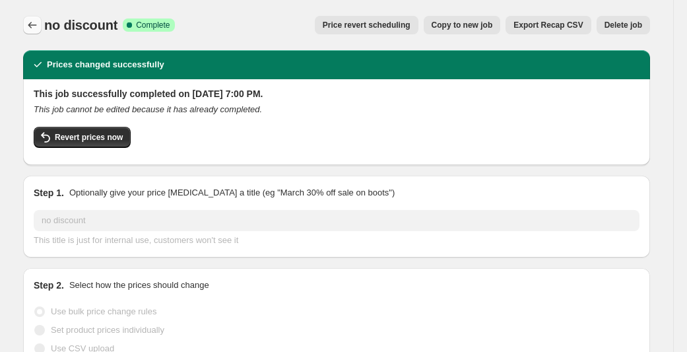 Image resolution: width=687 pixels, height=352 pixels. Describe the element at coordinates (623, 25) in the screenshot. I see `button: Delete job` at that location.